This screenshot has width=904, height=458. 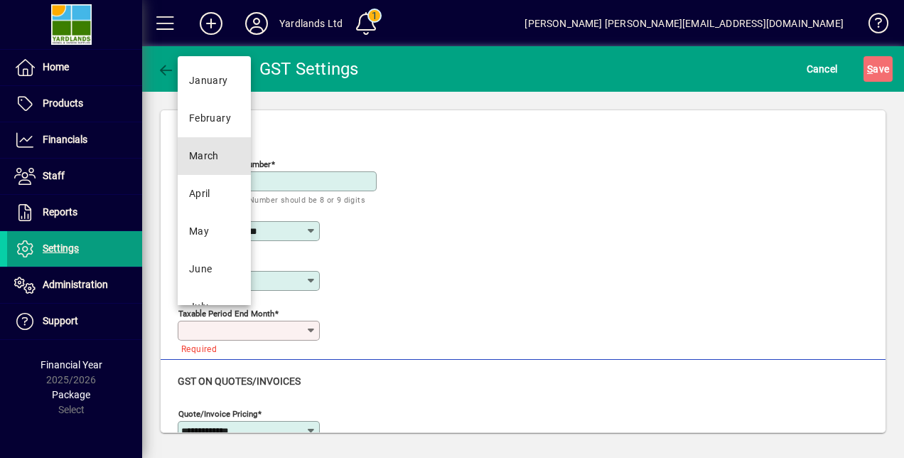 I want to click on a: Financials, so click(x=75, y=140).